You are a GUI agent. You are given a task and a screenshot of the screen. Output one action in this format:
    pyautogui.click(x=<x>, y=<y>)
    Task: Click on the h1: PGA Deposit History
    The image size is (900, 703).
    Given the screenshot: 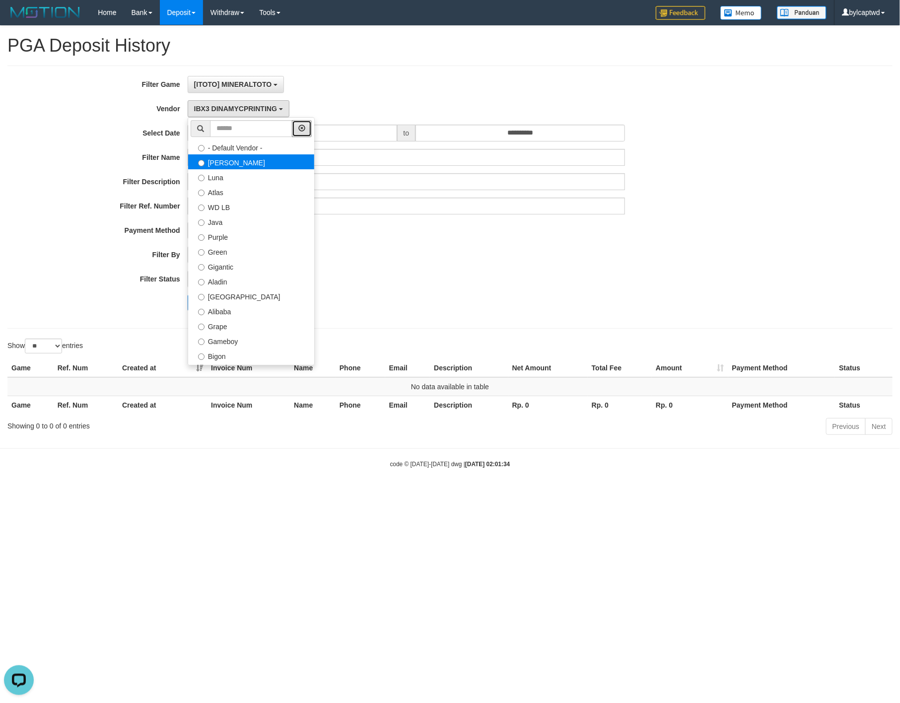 What is the action you would take?
    pyautogui.click(x=450, y=46)
    